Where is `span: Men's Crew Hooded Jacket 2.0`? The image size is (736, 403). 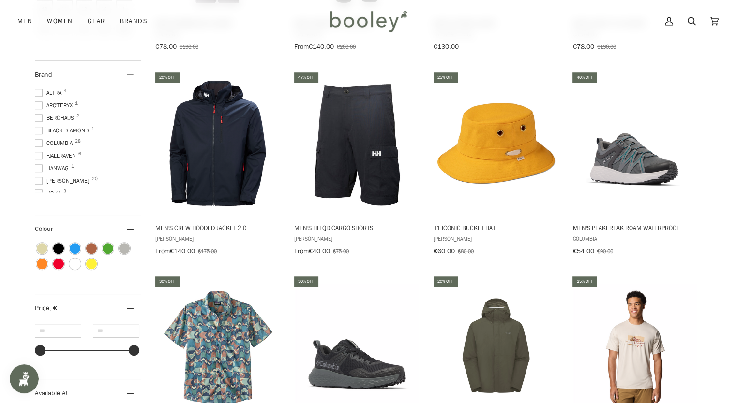 span: Men's Crew Hooded Jacket 2.0 is located at coordinates (218, 228).